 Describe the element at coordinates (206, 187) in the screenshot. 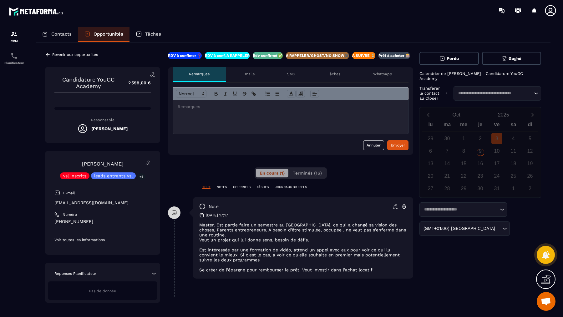

I see `p: TOUT` at that location.